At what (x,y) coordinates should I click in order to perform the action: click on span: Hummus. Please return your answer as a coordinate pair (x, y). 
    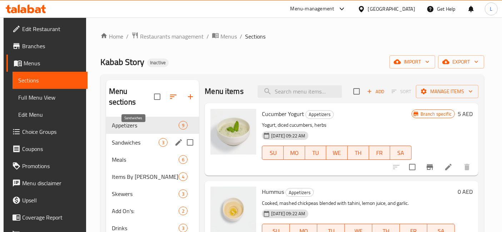
    Looking at the image, I should click on (273, 192).